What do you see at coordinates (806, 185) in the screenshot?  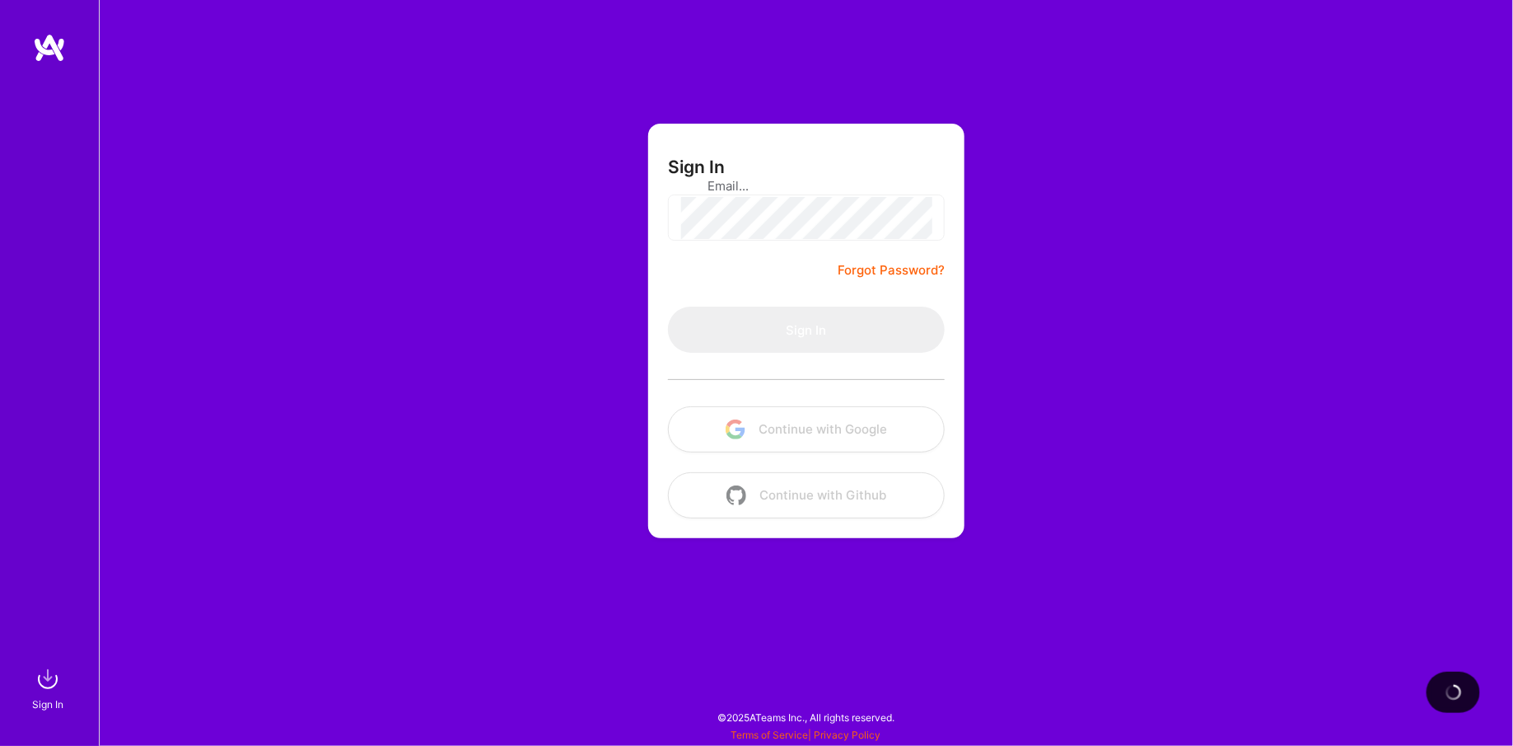 I see `input: Email...` at bounding box center [806, 185].